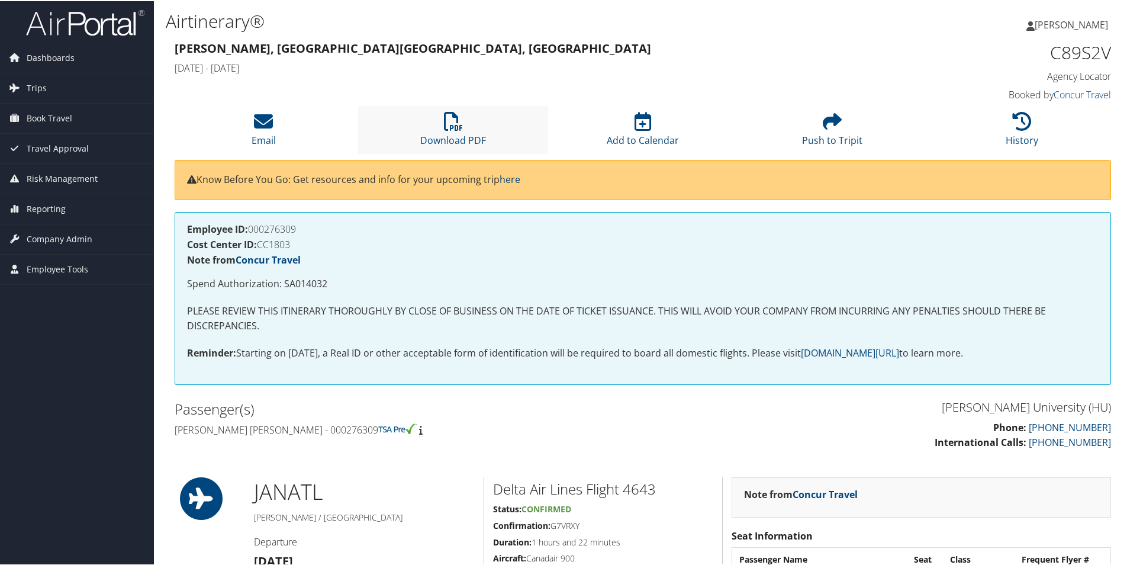 The height and width of the screenshot is (565, 1127). I want to click on strong: Status:, so click(507, 507).